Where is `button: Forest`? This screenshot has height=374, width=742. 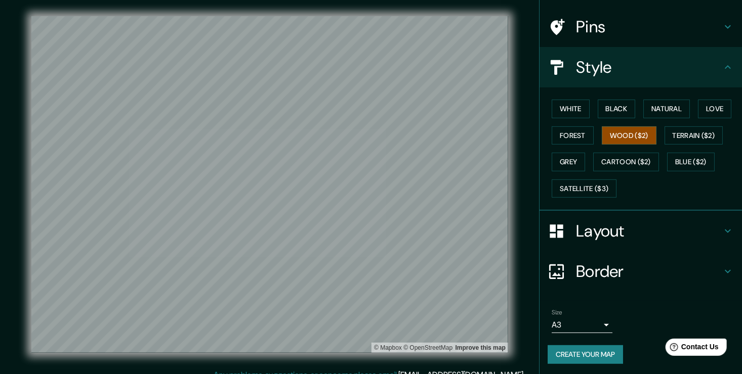 button: Forest is located at coordinates (572, 136).